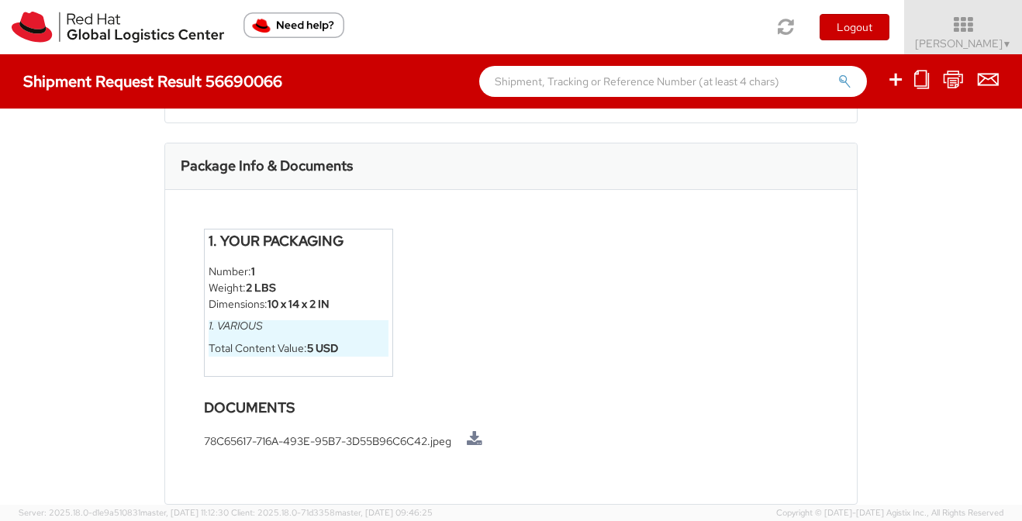  I want to click on h4: Shipment Request Result 56690066, so click(153, 81).